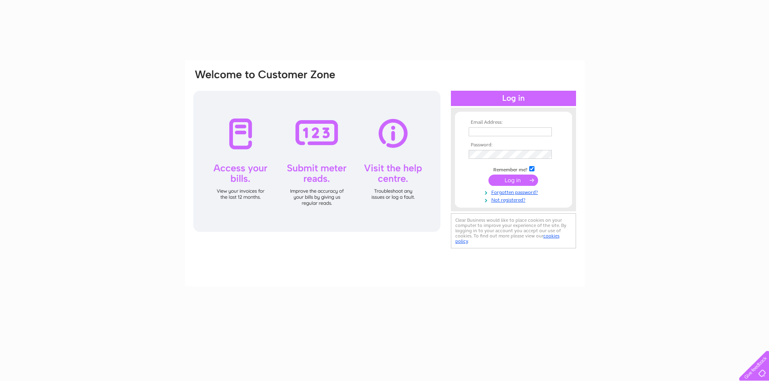  Describe the element at coordinates (513, 169) in the screenshot. I see `td: Remember me?` at that location.